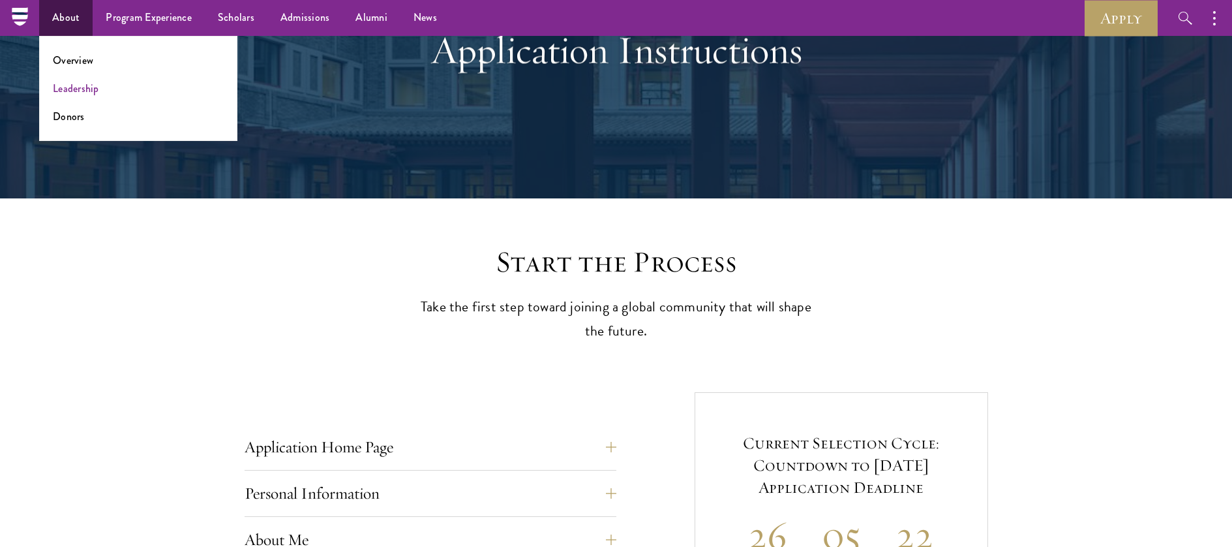 The height and width of the screenshot is (547, 1232). Describe the element at coordinates (616, 262) in the screenshot. I see `h2: Start the Process` at that location.